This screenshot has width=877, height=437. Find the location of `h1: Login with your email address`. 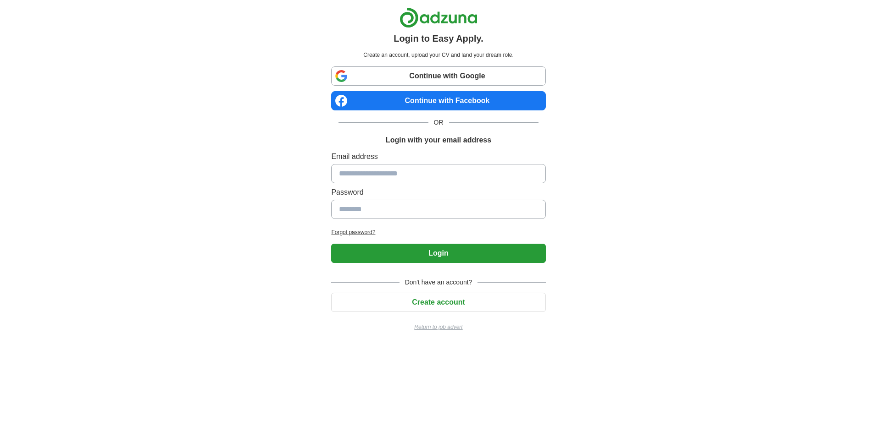

h1: Login with your email address is located at coordinates (438, 140).